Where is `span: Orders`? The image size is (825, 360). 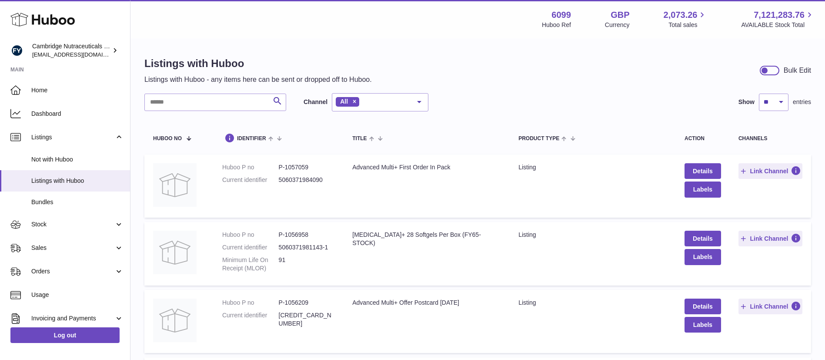 span: Orders is located at coordinates (73, 271).